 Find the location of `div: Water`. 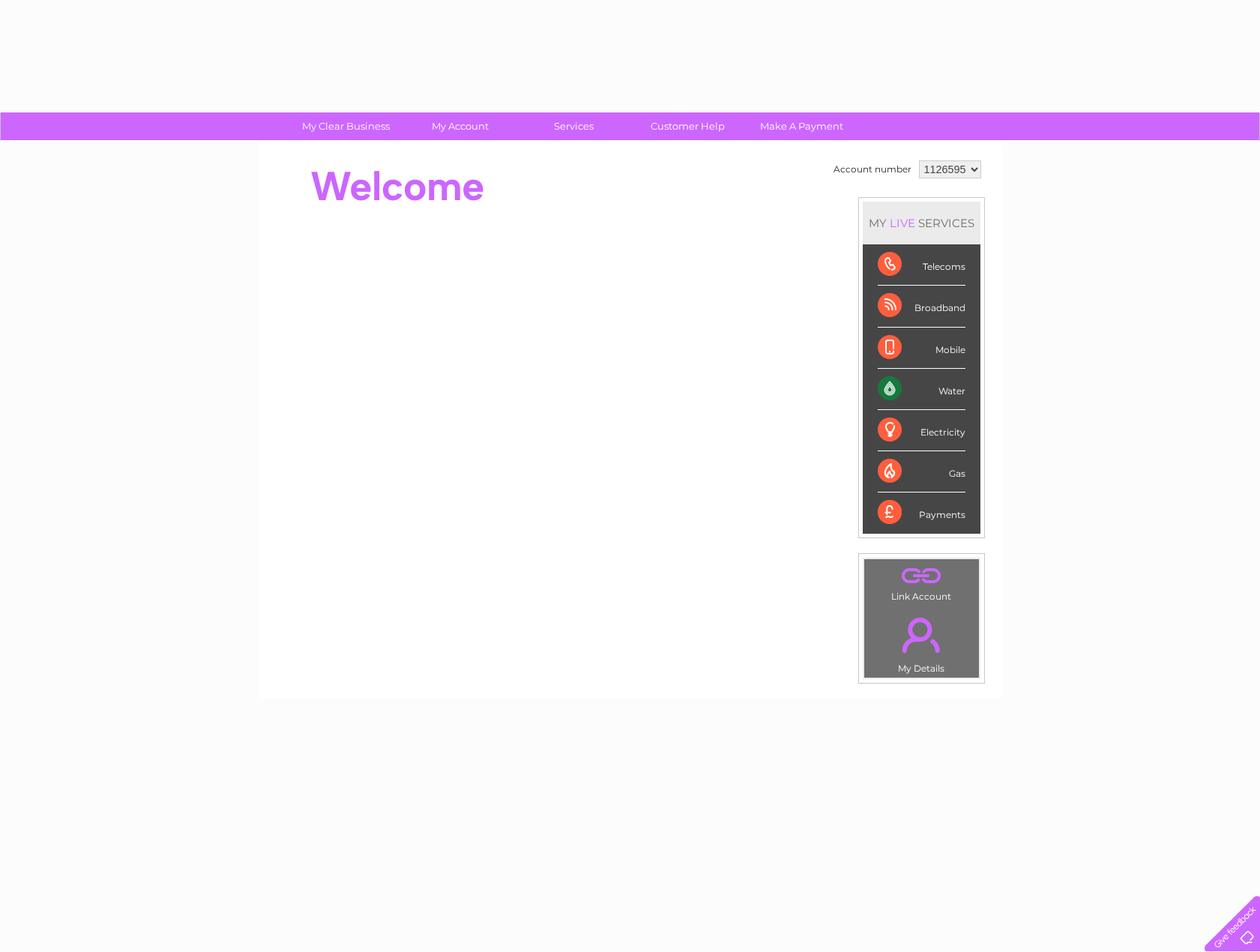

div: Water is located at coordinates (922, 389).